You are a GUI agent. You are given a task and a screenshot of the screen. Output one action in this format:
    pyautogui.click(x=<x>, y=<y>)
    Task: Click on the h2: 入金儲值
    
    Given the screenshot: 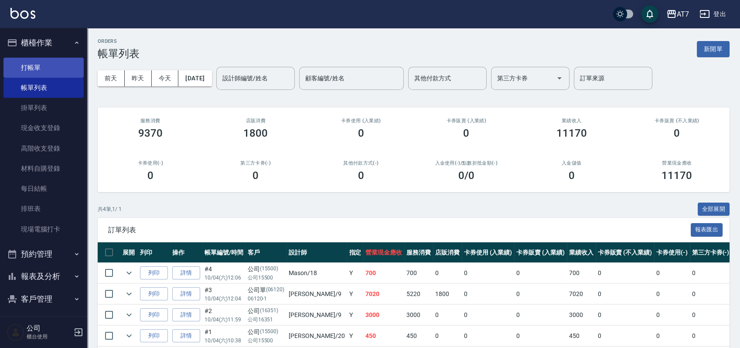 What is the action you would take?
    pyautogui.click(x=572, y=163)
    